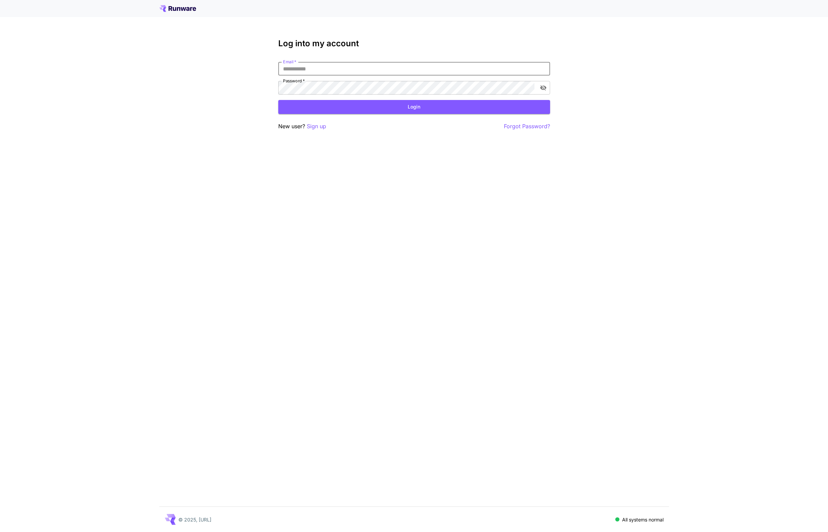 This screenshot has width=828, height=532. I want to click on button: toggle password visibility, so click(543, 88).